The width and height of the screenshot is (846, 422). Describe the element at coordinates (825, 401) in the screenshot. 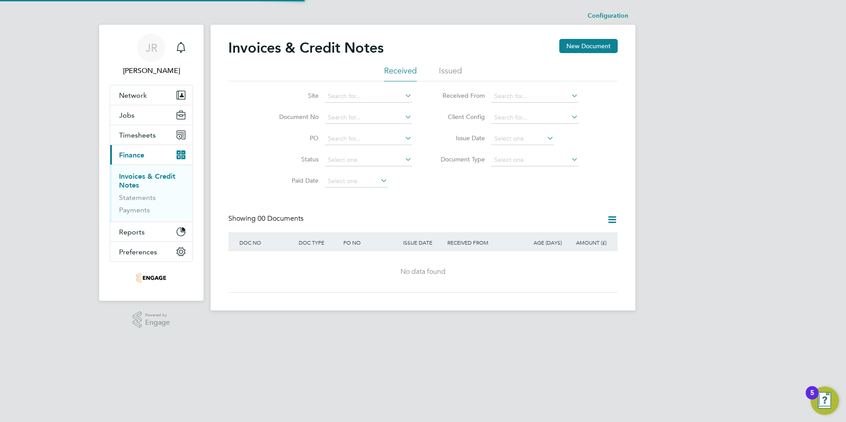

I see `button: Open Resource Center, 5 new notifications` at that location.